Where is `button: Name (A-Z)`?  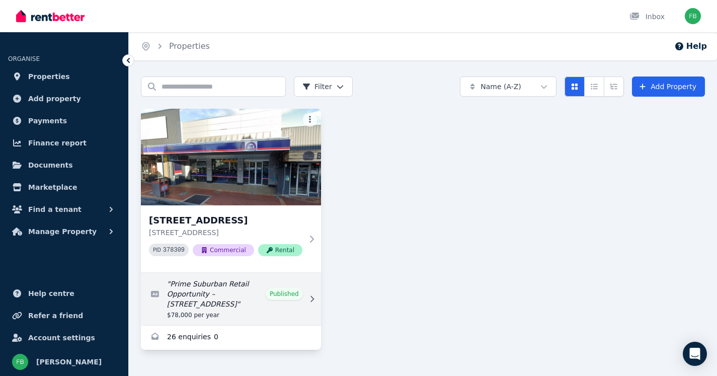
button: Name (A-Z) is located at coordinates (508, 87).